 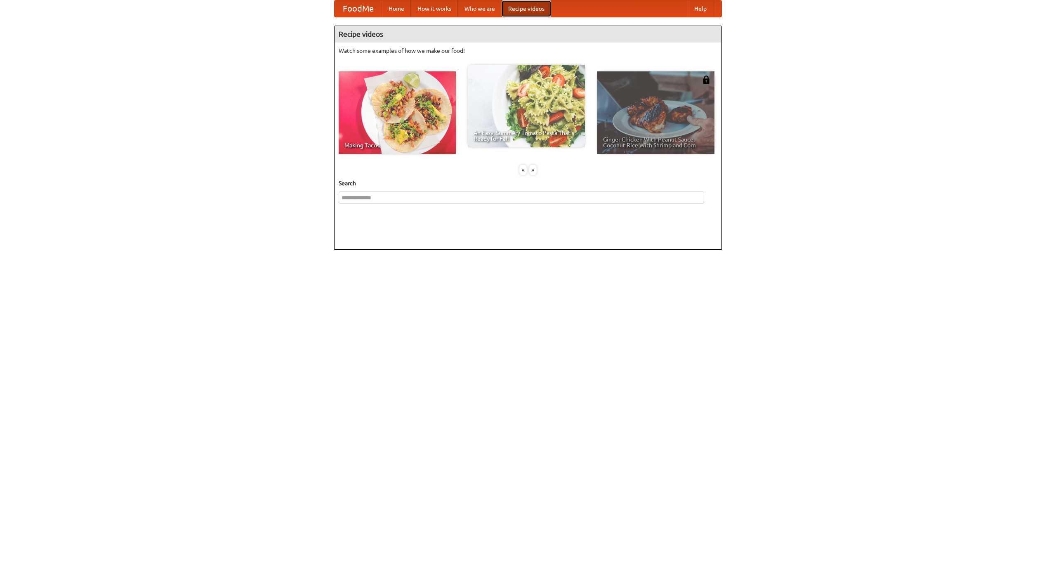 What do you see at coordinates (528, 34) in the screenshot?
I see `h4: Recipe videos` at bounding box center [528, 34].